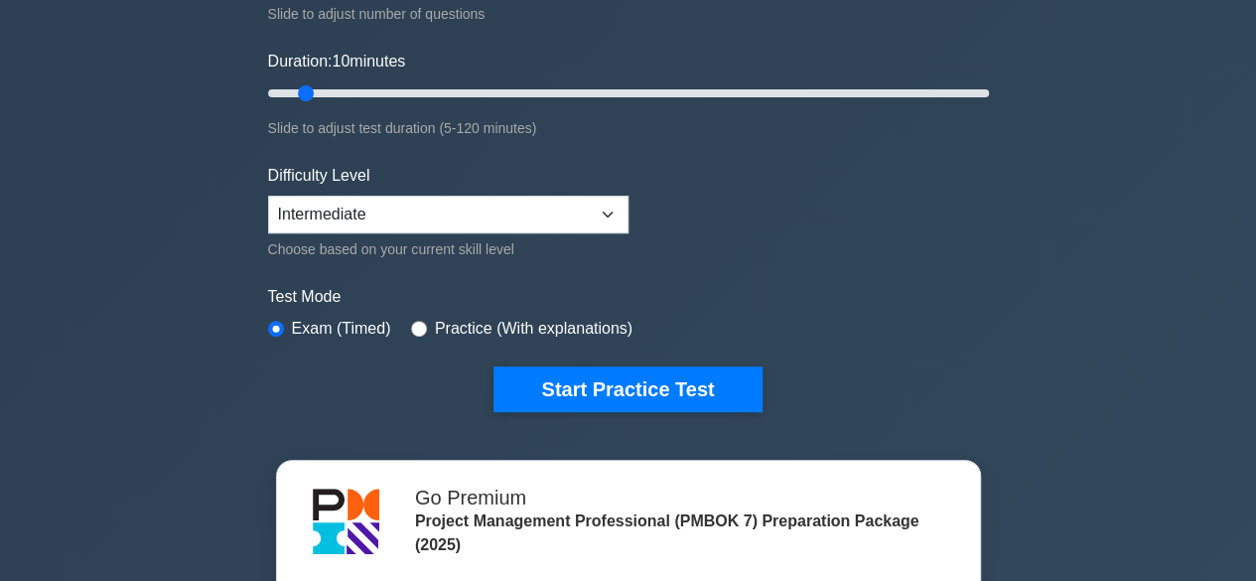 The width and height of the screenshot is (1256, 581). I want to click on span: 10, so click(341, 61).